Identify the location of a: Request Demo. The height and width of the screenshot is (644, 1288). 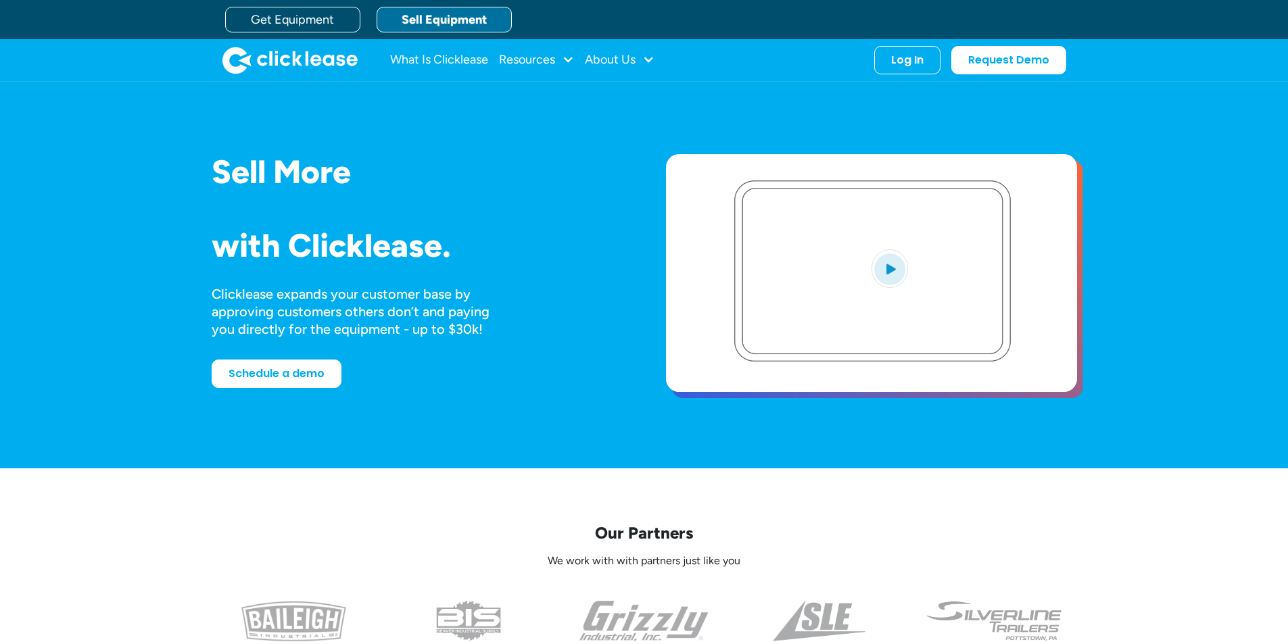
(1009, 60).